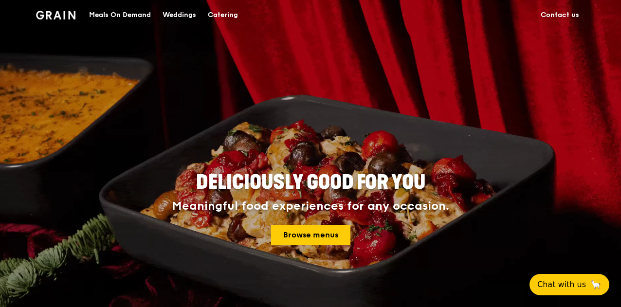  I want to click on div: Catering, so click(223, 15).